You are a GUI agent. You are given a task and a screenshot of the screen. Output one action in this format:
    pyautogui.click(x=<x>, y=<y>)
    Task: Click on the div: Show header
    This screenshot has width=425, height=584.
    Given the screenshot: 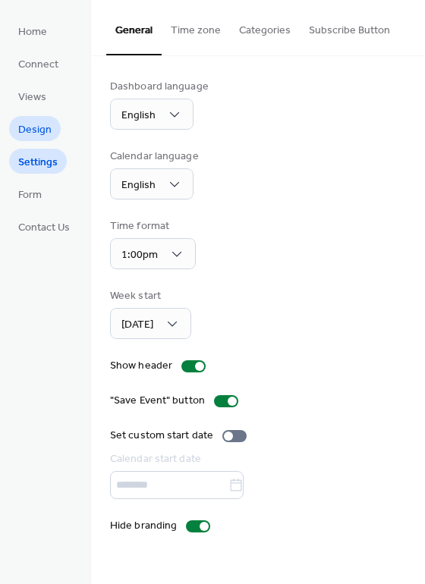 What is the action you would take?
    pyautogui.click(x=141, y=366)
    